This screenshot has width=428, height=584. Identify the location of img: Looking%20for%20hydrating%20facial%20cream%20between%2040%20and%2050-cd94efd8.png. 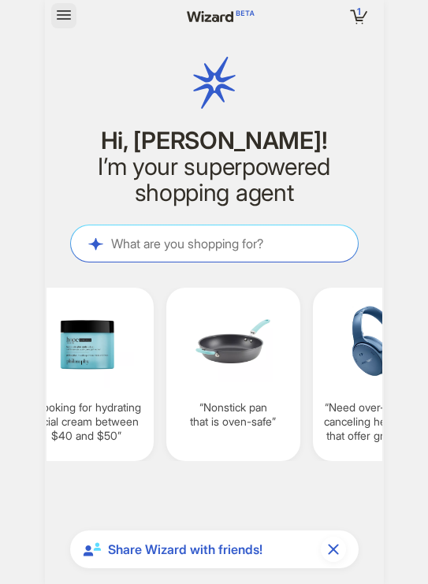
(87, 342).